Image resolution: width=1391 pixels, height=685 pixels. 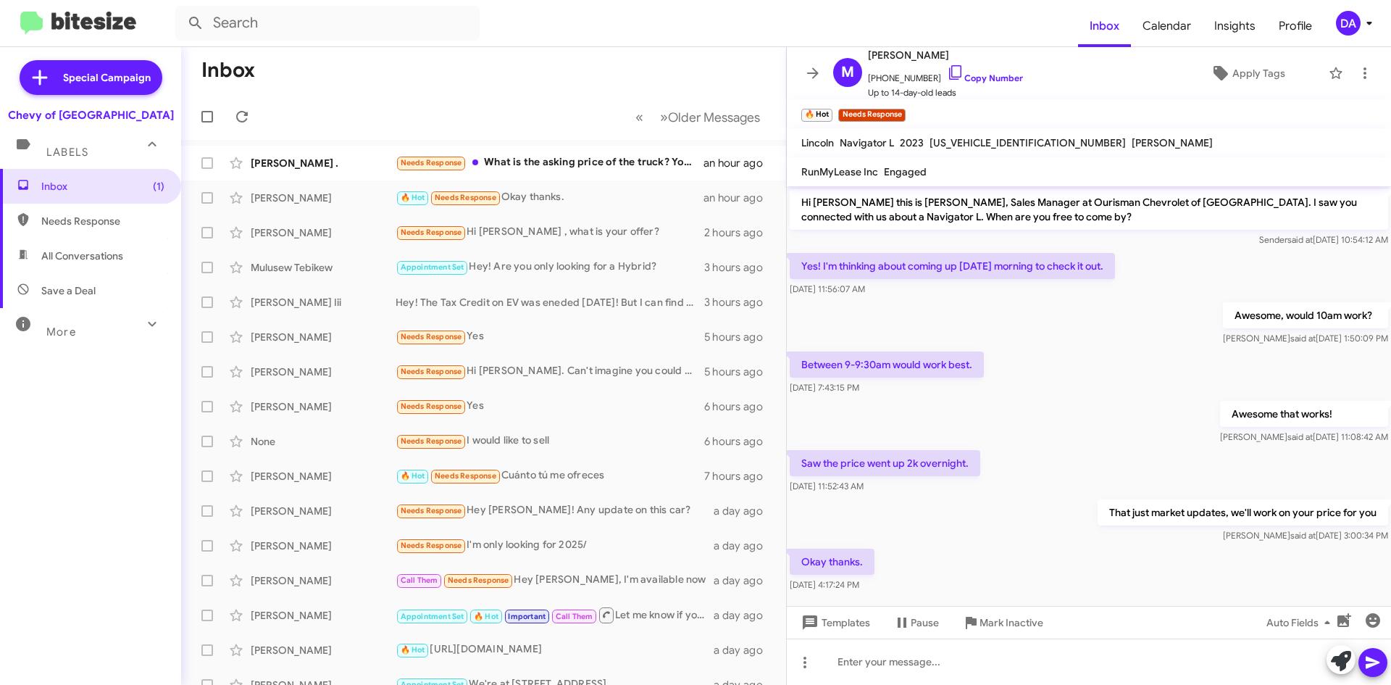 What do you see at coordinates (550, 475) in the screenshot?
I see `div: Cuánto tú me ofreces` at bounding box center [550, 475].